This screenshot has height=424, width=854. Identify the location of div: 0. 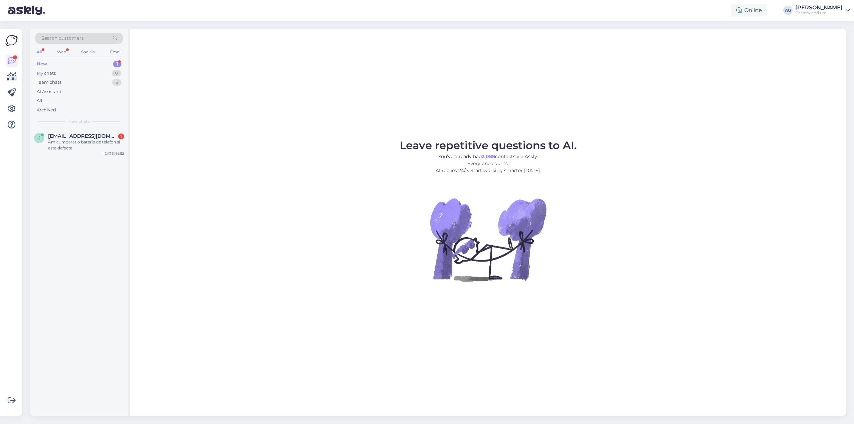
(116, 73).